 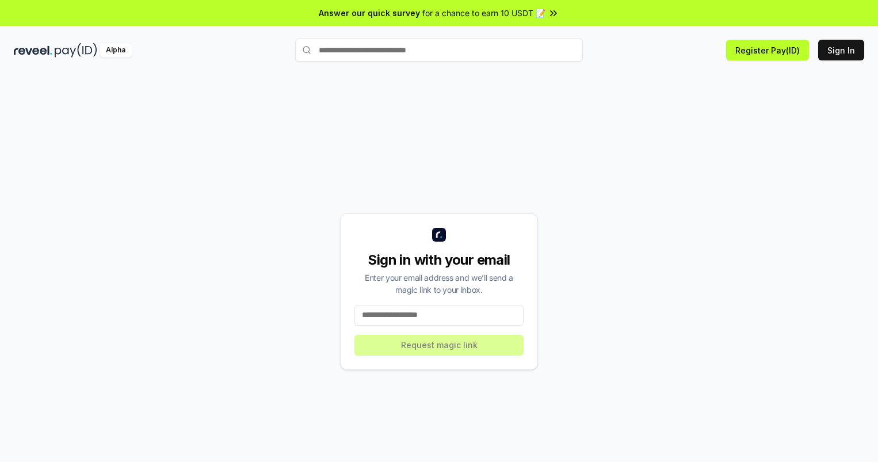 What do you see at coordinates (484, 13) in the screenshot?
I see `span: for a chance to earn 10 USDT 📝` at bounding box center [484, 13].